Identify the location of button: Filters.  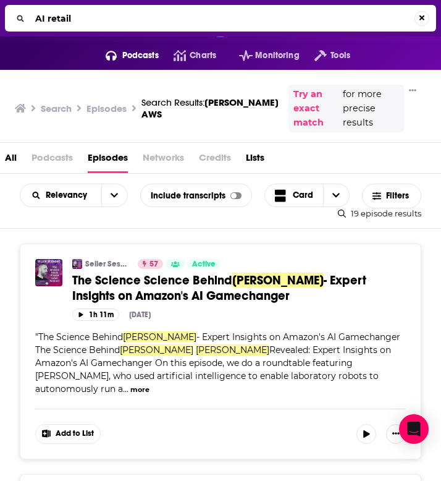
(392, 196).